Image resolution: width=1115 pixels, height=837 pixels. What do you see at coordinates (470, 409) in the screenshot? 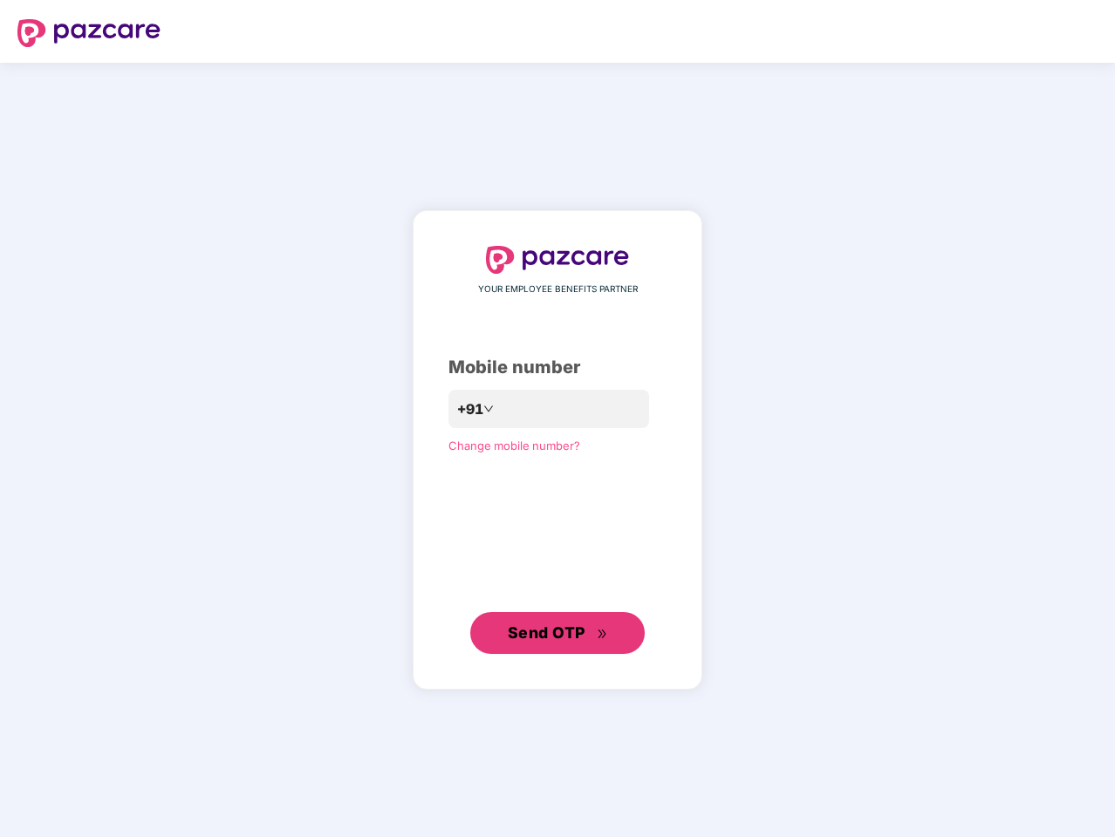
I see `span: +91` at bounding box center [470, 409].